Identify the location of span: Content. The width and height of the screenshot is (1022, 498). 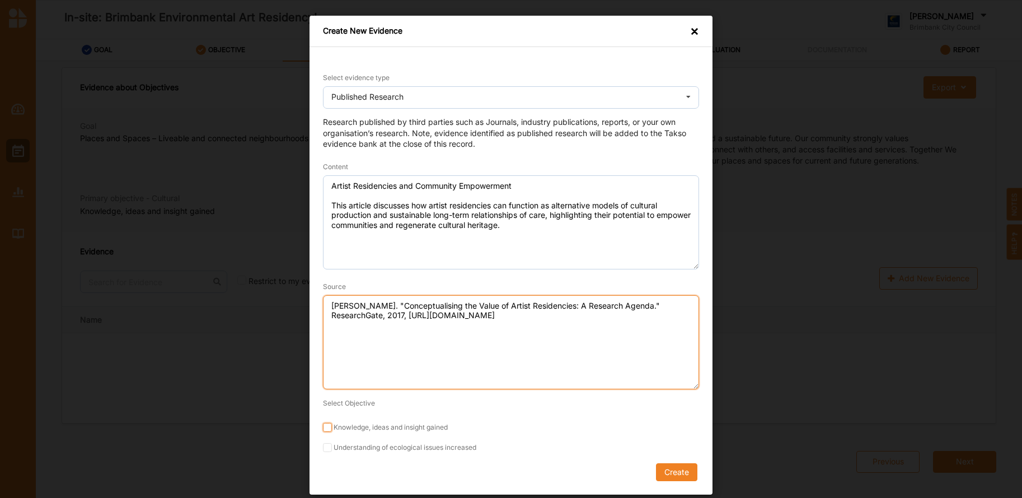
(335, 166).